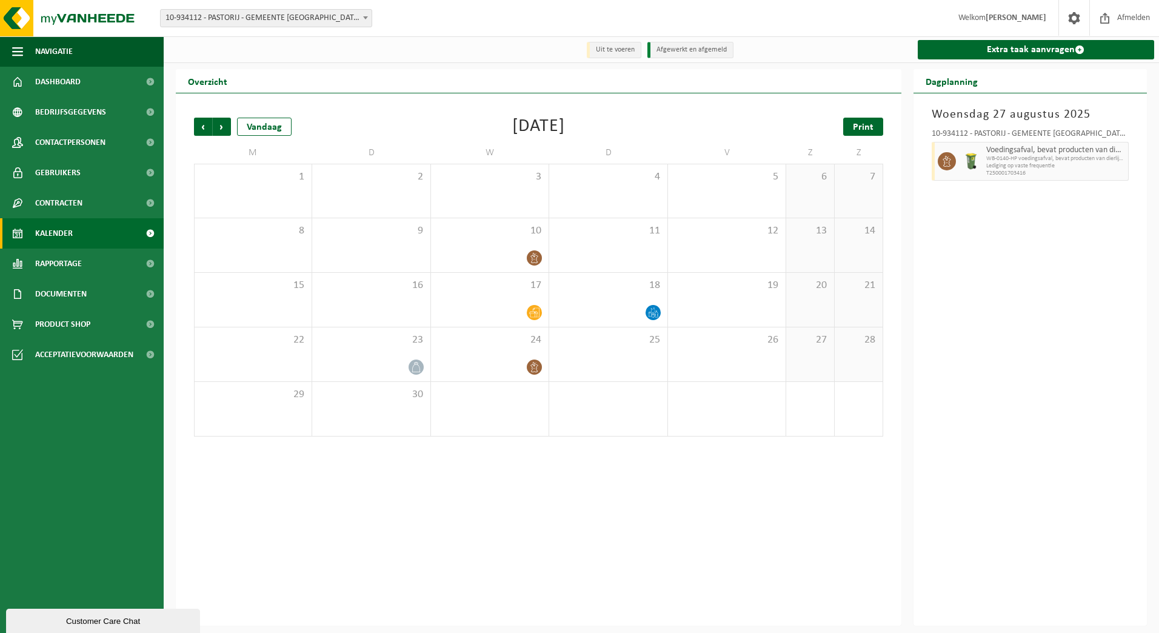 The width and height of the screenshot is (1159, 633). What do you see at coordinates (859, 340) in the screenshot?
I see `span: 28` at bounding box center [859, 340].